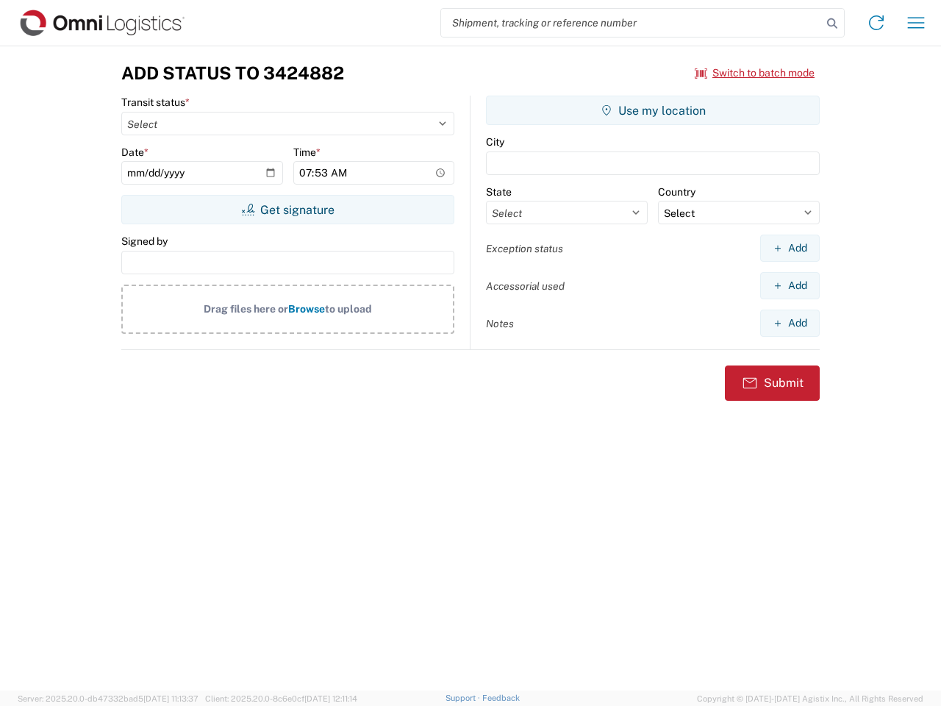 The height and width of the screenshot is (706, 941). What do you see at coordinates (524, 248) in the screenshot?
I see `label: Exception status` at bounding box center [524, 248].